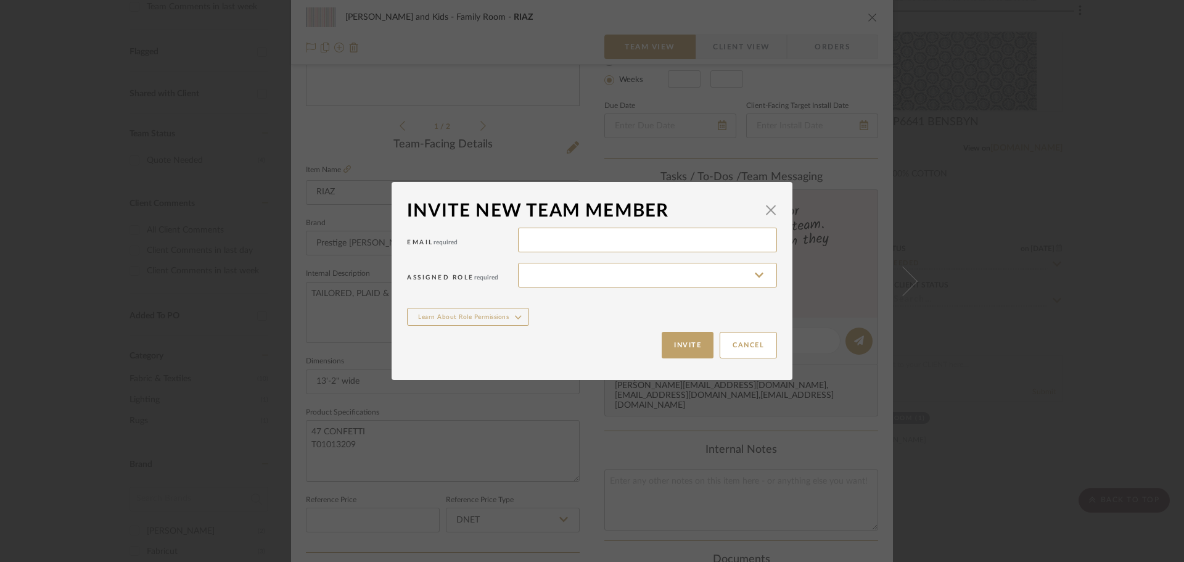 The image size is (1184, 562). Describe the element at coordinates (468, 316) in the screenshot. I see `button: Learn About Role Permissions` at that location.